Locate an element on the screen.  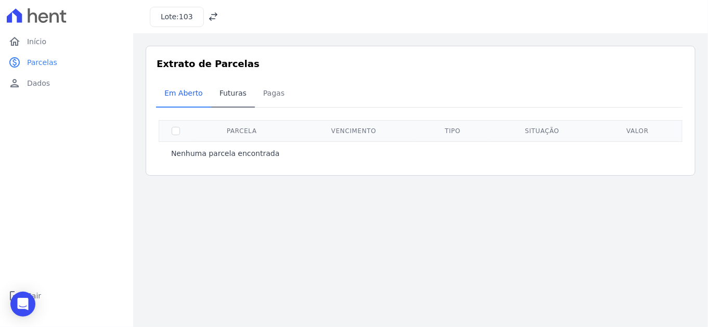
a: Em Aberto is located at coordinates (184, 94).